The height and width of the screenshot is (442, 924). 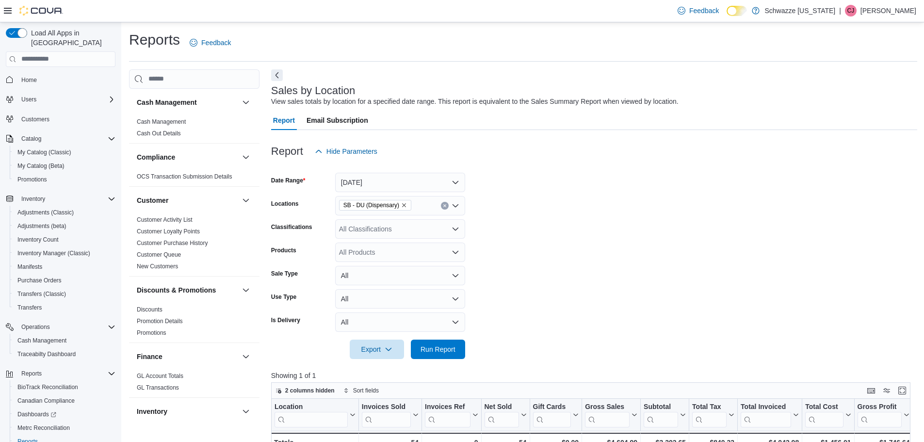 What do you see at coordinates (400, 276) in the screenshot?
I see `button: All` at bounding box center [400, 276].